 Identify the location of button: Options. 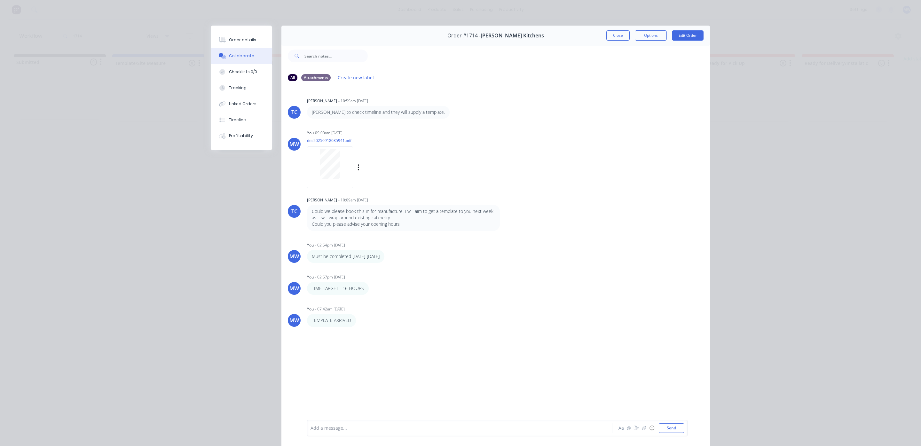
(651, 35).